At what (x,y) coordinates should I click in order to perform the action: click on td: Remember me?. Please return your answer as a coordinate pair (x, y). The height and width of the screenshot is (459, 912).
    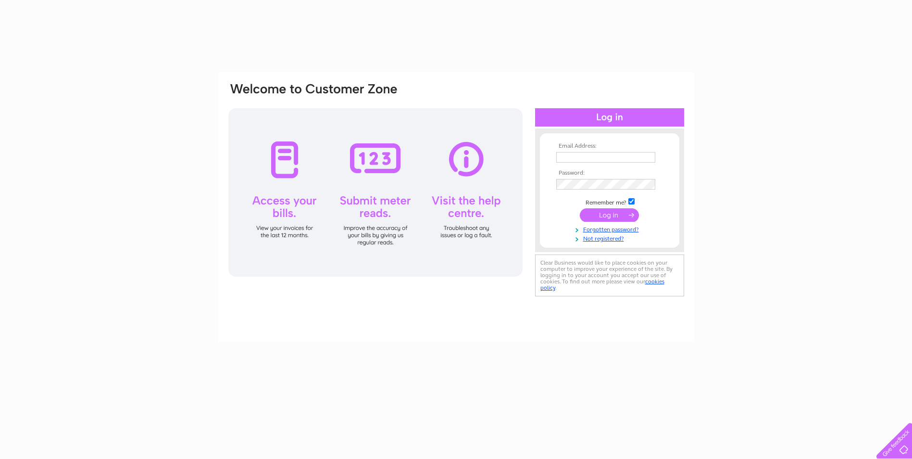
    Looking at the image, I should click on (610, 202).